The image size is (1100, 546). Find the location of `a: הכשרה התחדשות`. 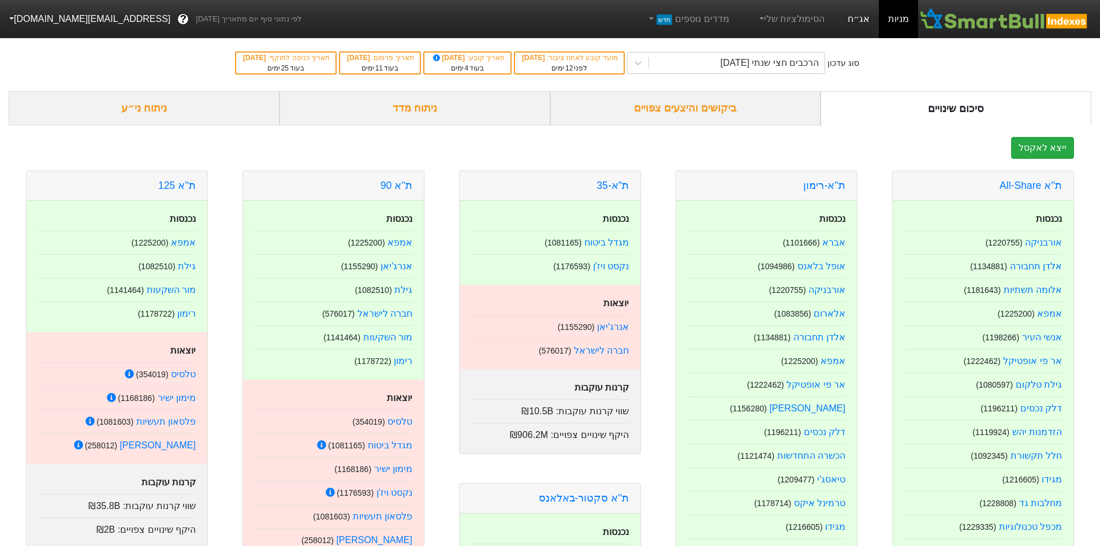

a: הכשרה התחדשות is located at coordinates (811, 455).